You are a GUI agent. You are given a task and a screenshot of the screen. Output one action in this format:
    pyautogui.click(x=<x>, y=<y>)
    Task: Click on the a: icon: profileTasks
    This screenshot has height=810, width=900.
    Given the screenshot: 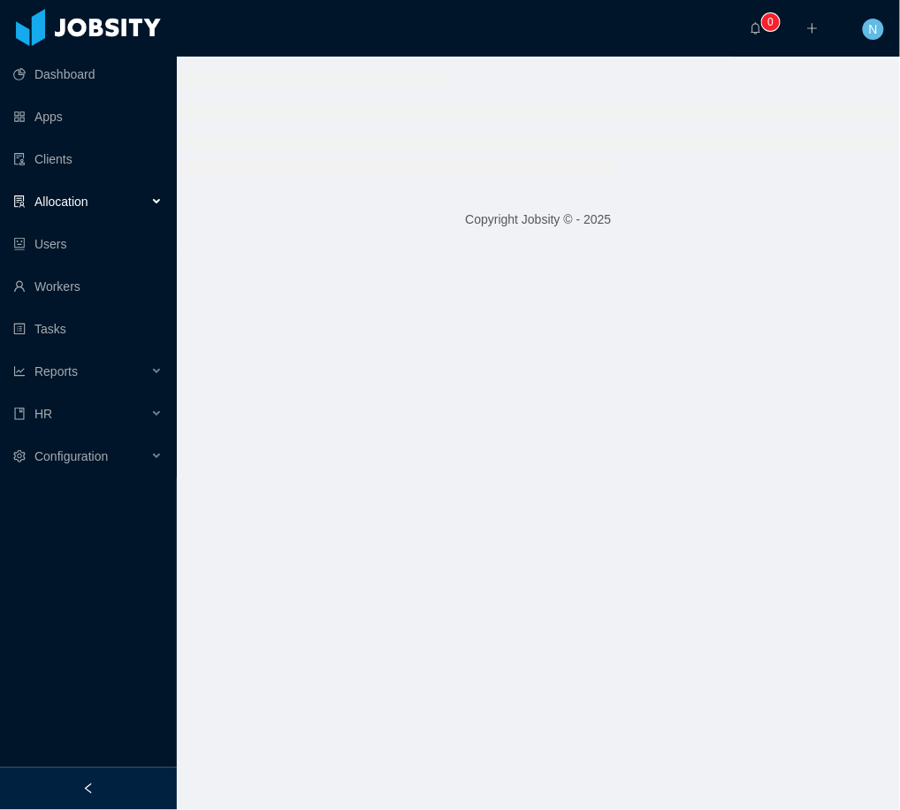 What is the action you would take?
    pyautogui.click(x=88, y=329)
    